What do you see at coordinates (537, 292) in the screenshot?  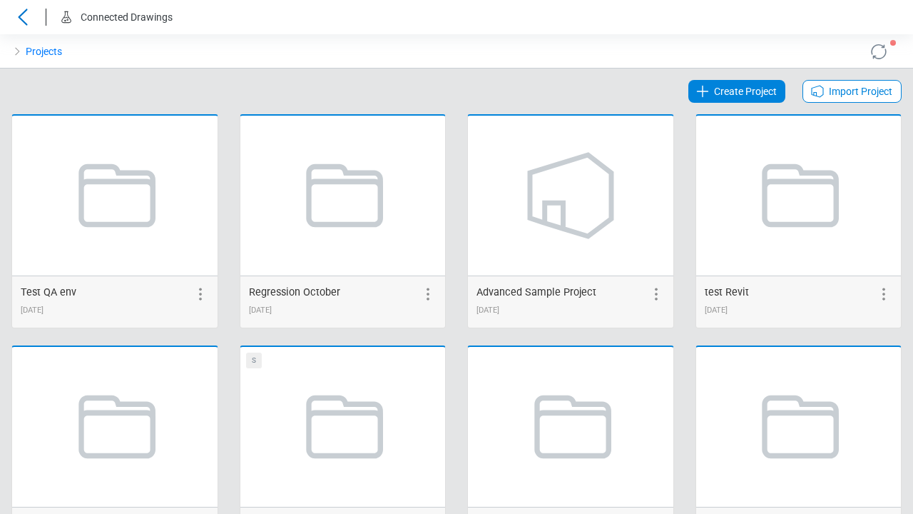 I see `span: Advanced Sample Project` at bounding box center [537, 292].